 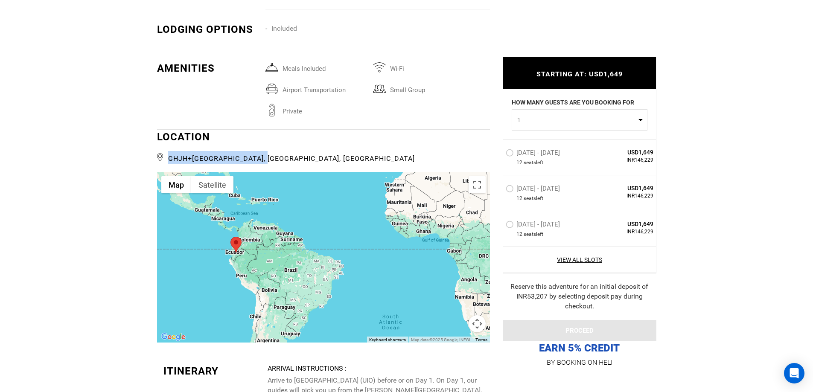 I want to click on img: smallgroup.svg, so click(x=379, y=89).